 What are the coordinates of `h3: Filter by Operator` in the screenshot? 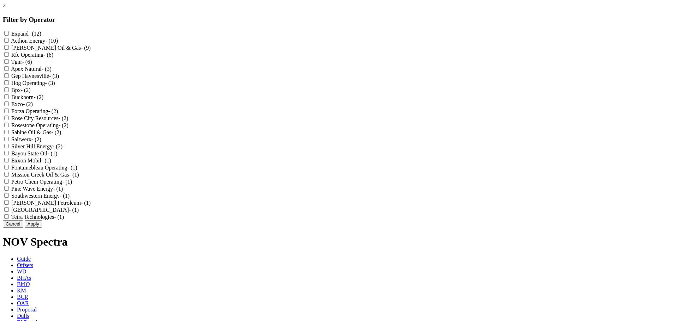 It's located at (339, 20).